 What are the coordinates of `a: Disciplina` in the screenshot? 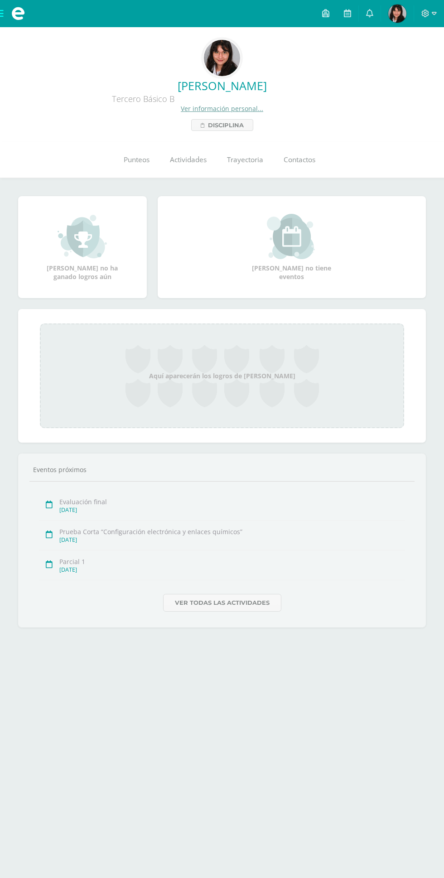 It's located at (222, 125).